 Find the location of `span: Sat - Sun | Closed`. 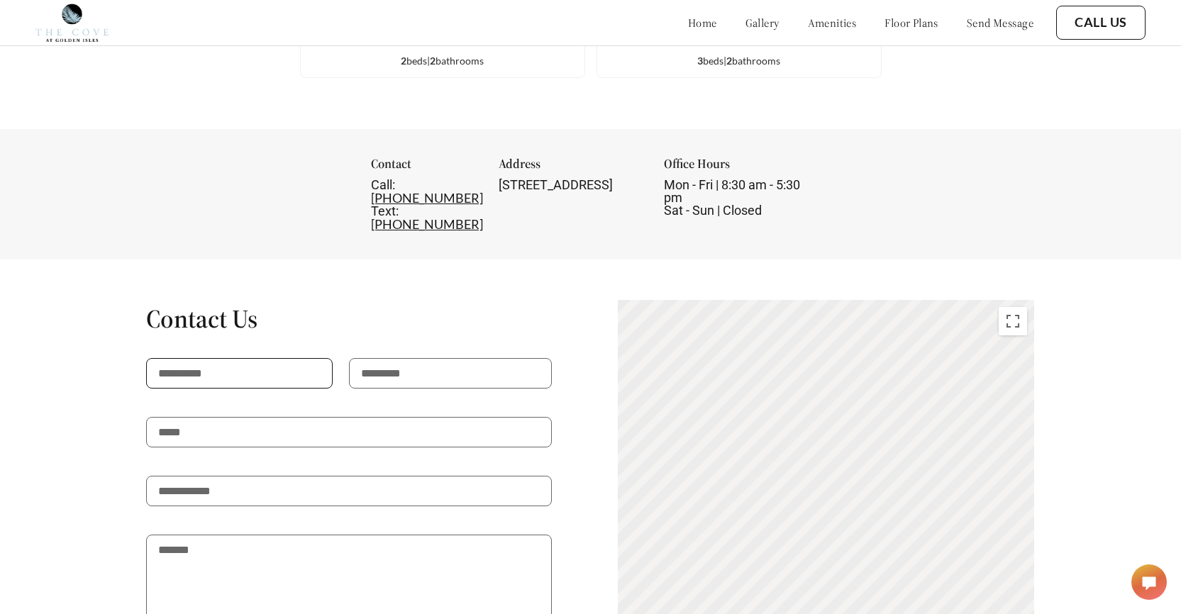

span: Sat - Sun | Closed is located at coordinates (713, 210).